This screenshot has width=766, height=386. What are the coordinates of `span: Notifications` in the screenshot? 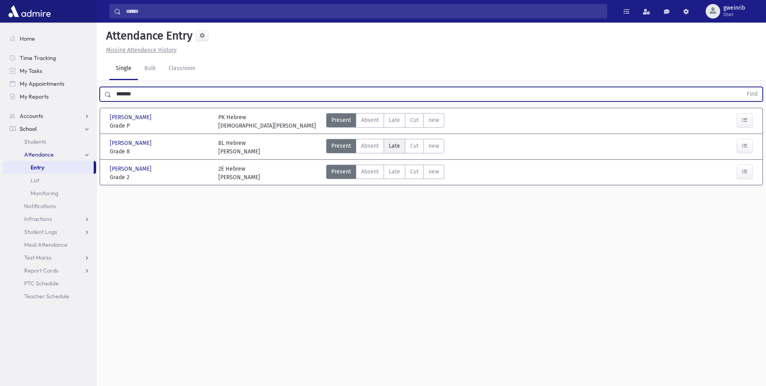 It's located at (40, 206).